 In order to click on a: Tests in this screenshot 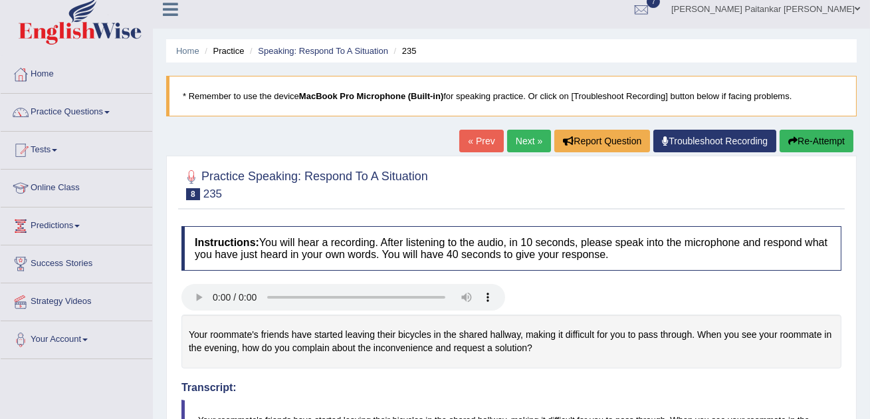, I will do `click(76, 148)`.